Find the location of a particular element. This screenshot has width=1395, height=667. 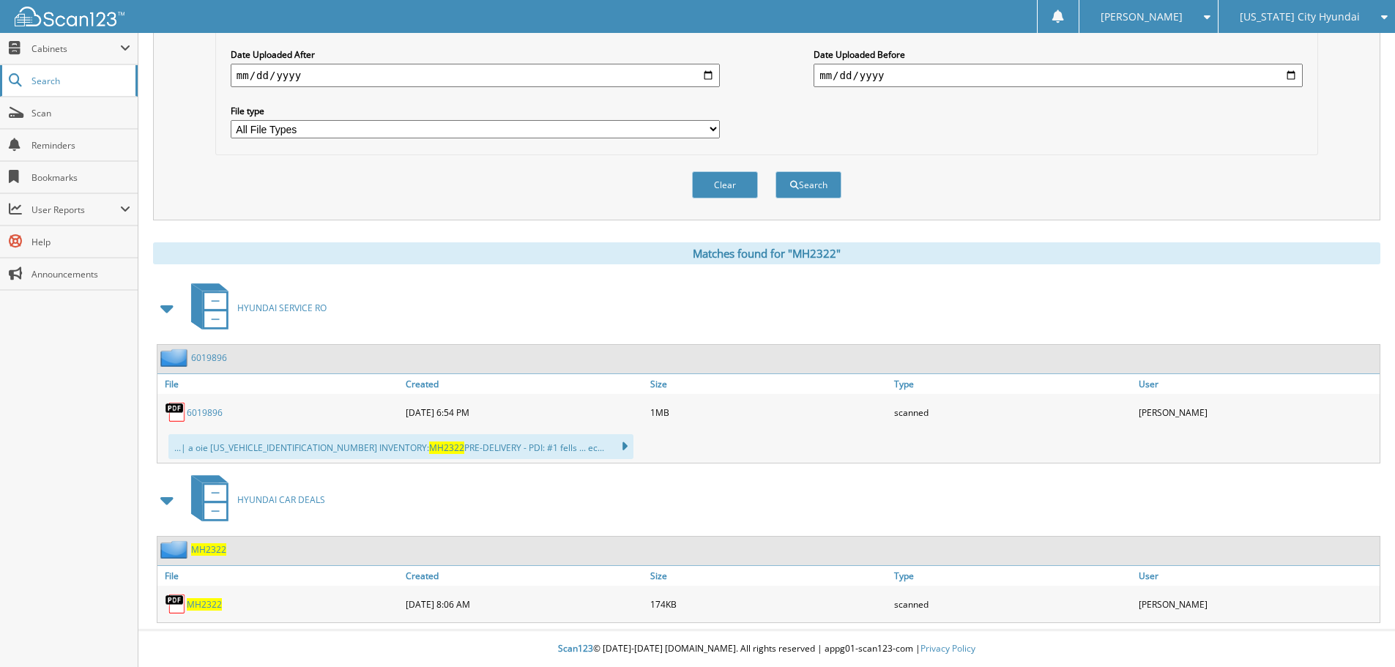

span: User Reports is located at coordinates (75, 209).